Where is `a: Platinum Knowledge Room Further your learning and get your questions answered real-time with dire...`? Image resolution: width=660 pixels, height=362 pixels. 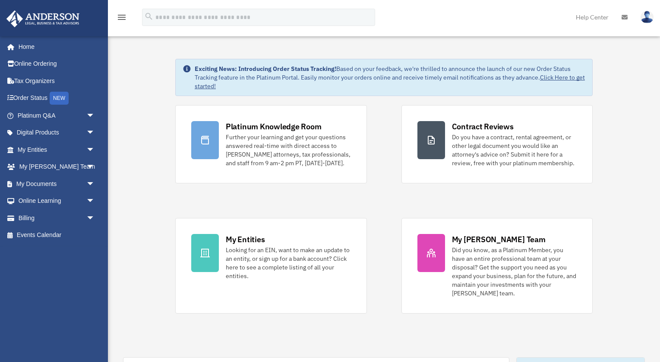 a: Platinum Knowledge Room Further your learning and get your questions answered real-time with dire... is located at coordinates (271, 144).